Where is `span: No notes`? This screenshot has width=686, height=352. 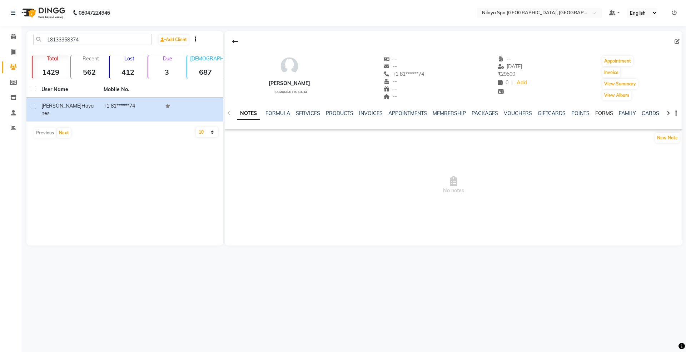
span: No notes is located at coordinates (454, 185).